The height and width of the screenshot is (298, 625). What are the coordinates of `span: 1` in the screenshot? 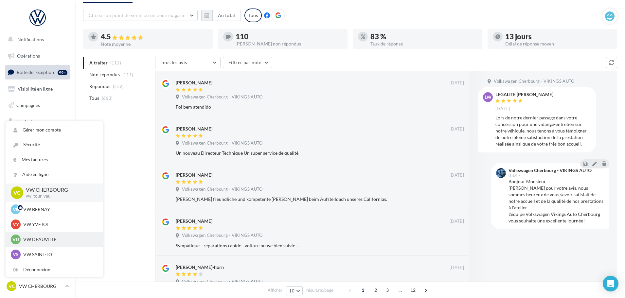 It's located at (363, 290).